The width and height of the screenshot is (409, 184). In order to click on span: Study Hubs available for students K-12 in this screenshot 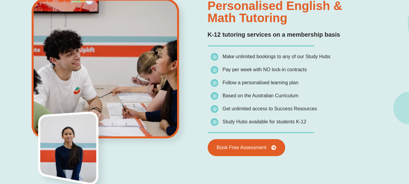, I will do `click(264, 121)`.